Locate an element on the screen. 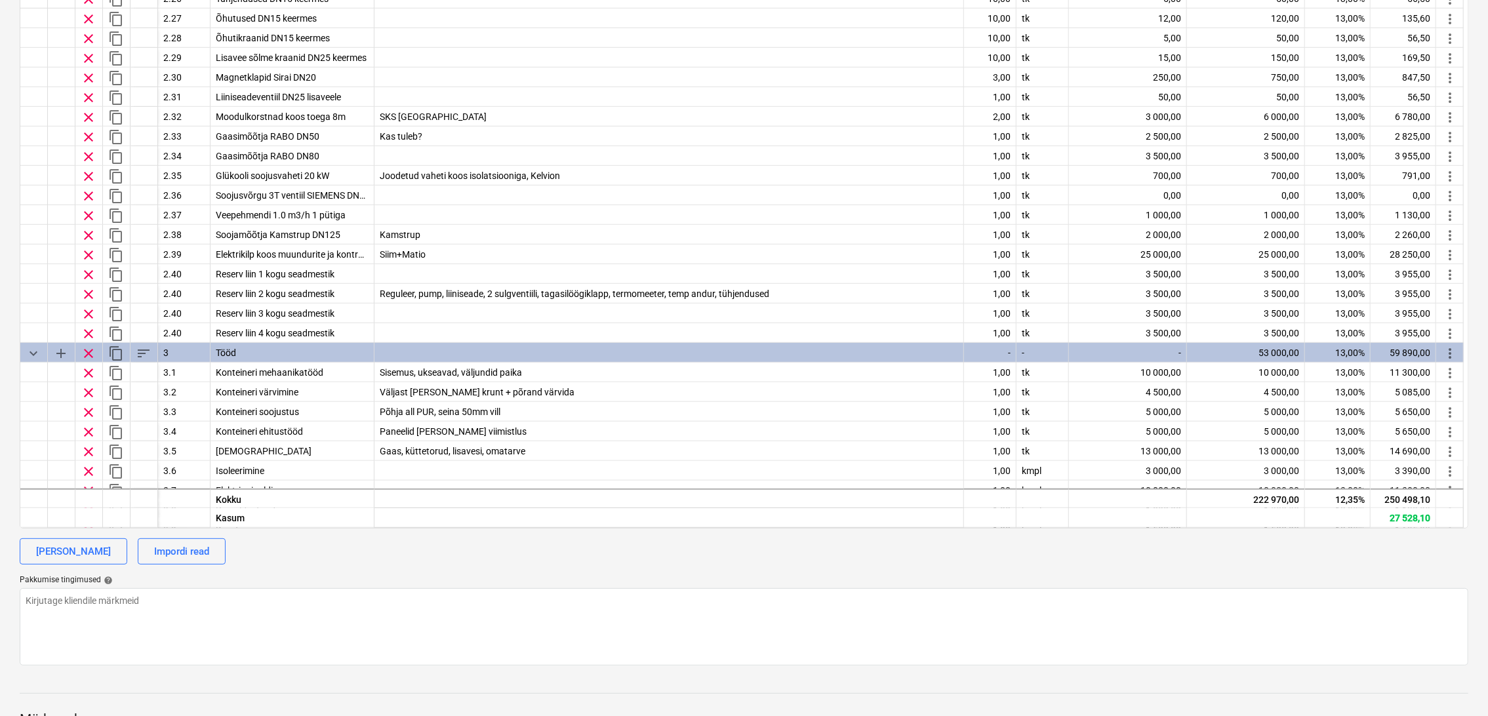 The image size is (1488, 716). span: Sorteeri read kategooriasiseselt is located at coordinates (144, 353).